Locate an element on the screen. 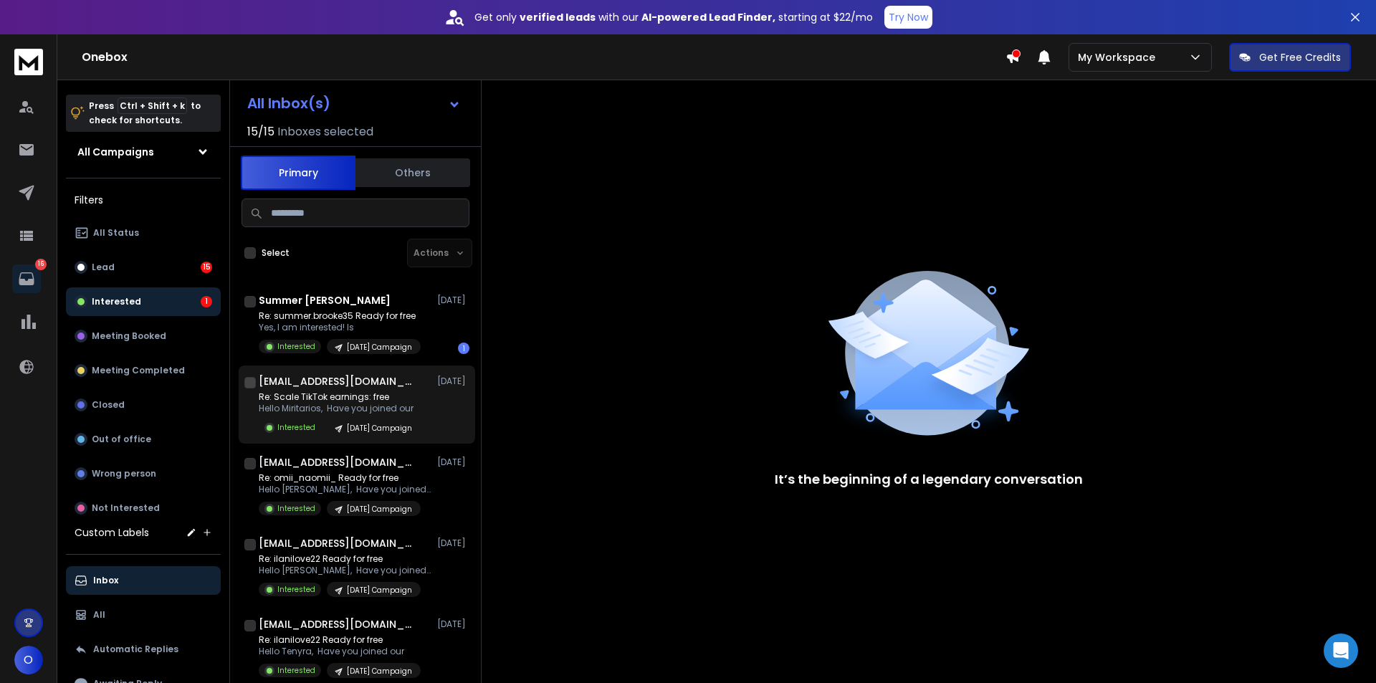  button: All Inbox(s) is located at coordinates (354, 103).